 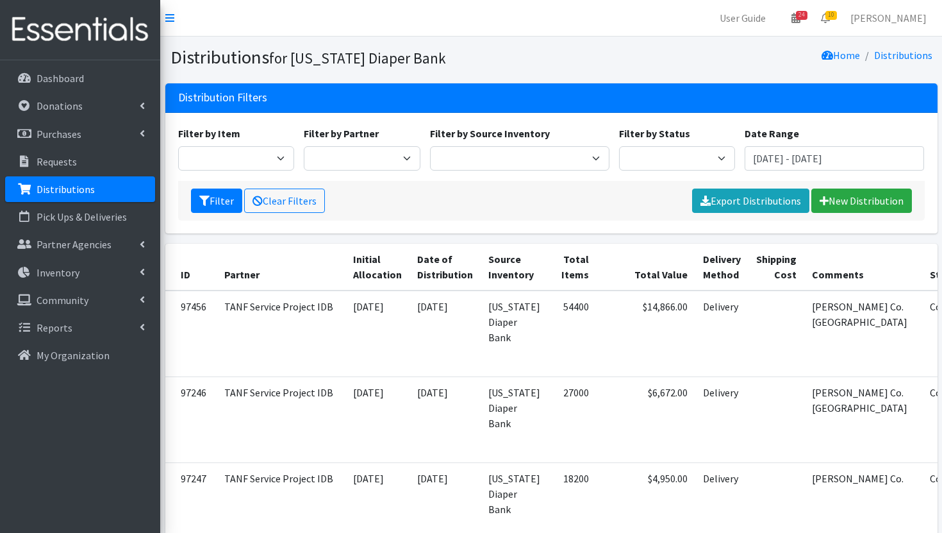 What do you see at coordinates (514, 267) in the screenshot?
I see `th: Source Inventory` at bounding box center [514, 267].